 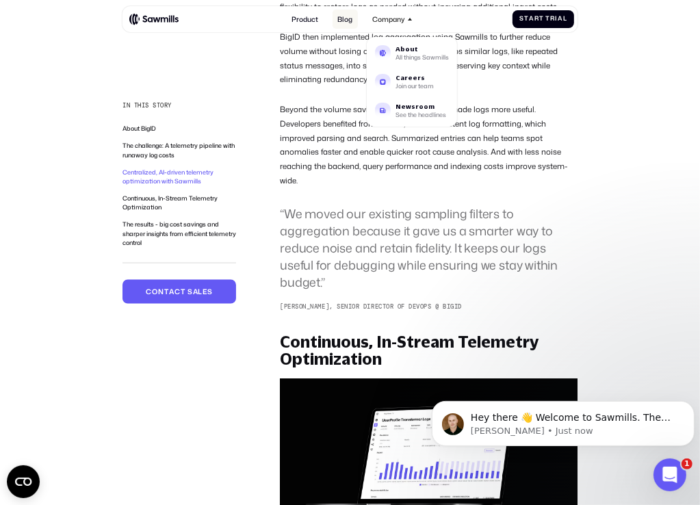 I want to click on span: o, so click(x=155, y=291).